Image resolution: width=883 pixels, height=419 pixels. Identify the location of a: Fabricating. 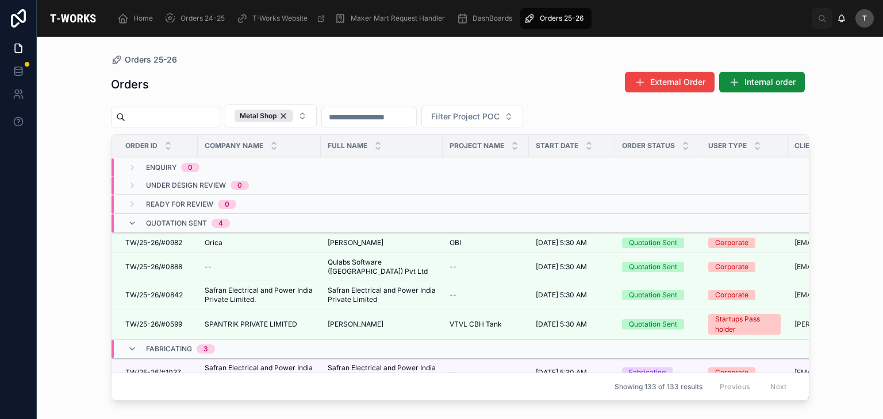
(658, 373).